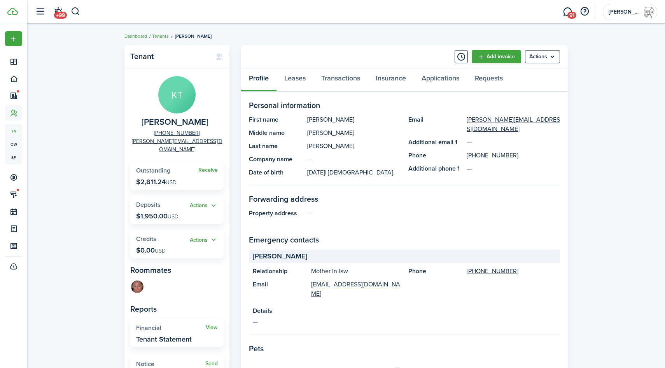 This screenshot has height=368, width=665. What do you see at coordinates (156, 182) in the screenshot?
I see `p: $2,811.24` at bounding box center [156, 182].